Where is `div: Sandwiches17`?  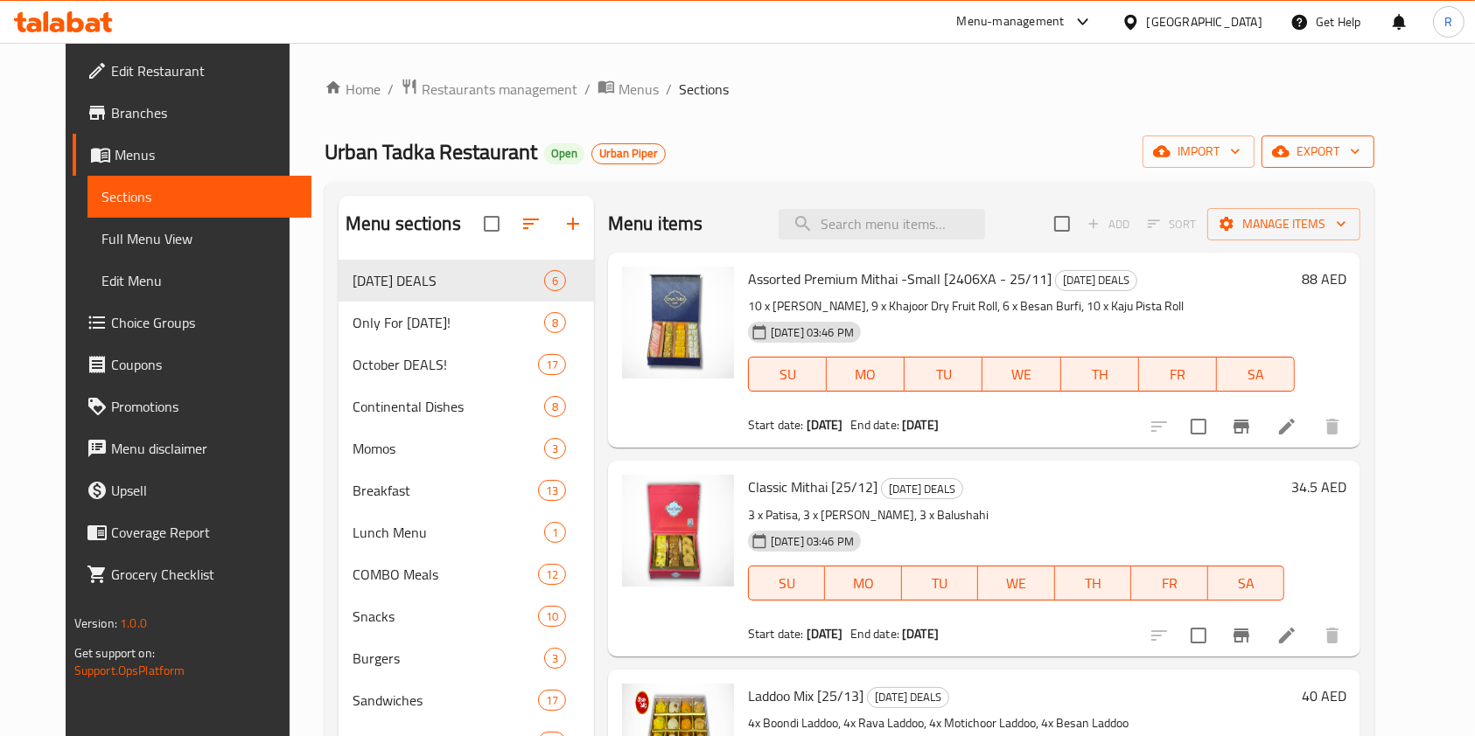 div: Sandwiches17 is located at coordinates (466, 701).